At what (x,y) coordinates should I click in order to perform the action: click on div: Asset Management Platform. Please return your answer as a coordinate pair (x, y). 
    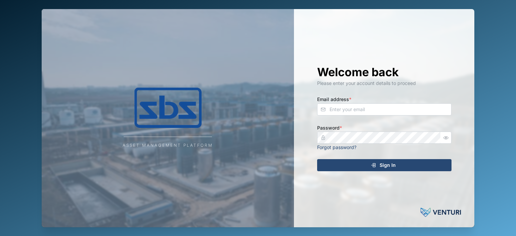
    Looking at the image, I should click on (167, 145).